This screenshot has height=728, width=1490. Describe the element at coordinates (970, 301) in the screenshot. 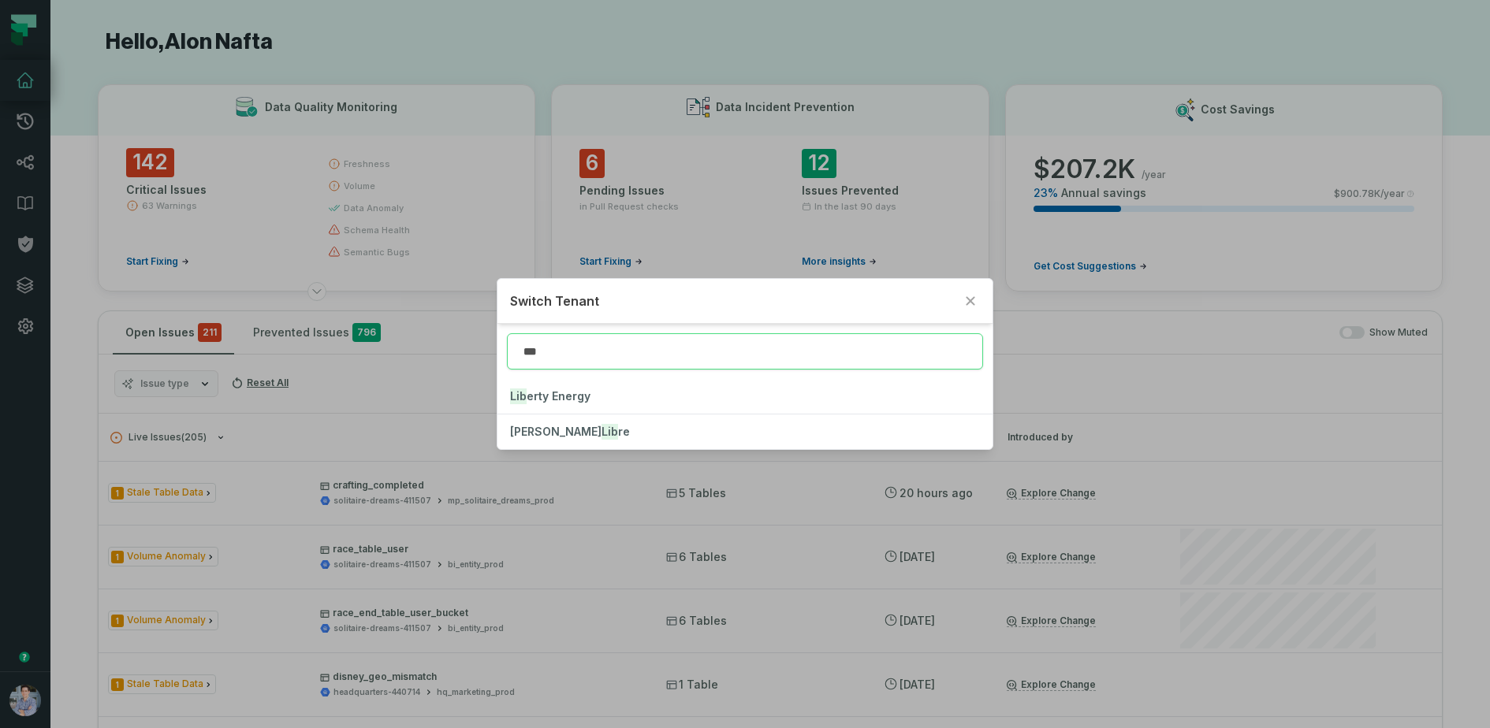

I see `button: Close` at that location.